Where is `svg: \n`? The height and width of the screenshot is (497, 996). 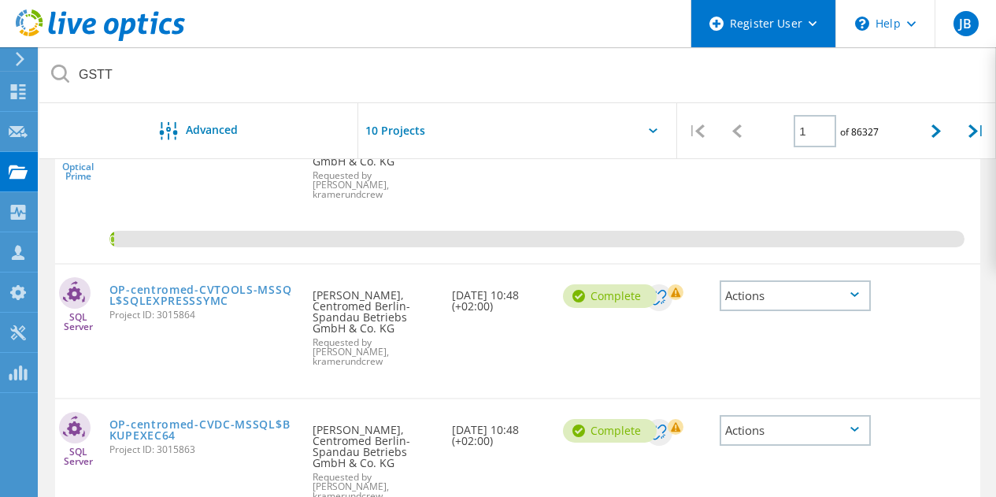 svg: \n is located at coordinates (862, 24).